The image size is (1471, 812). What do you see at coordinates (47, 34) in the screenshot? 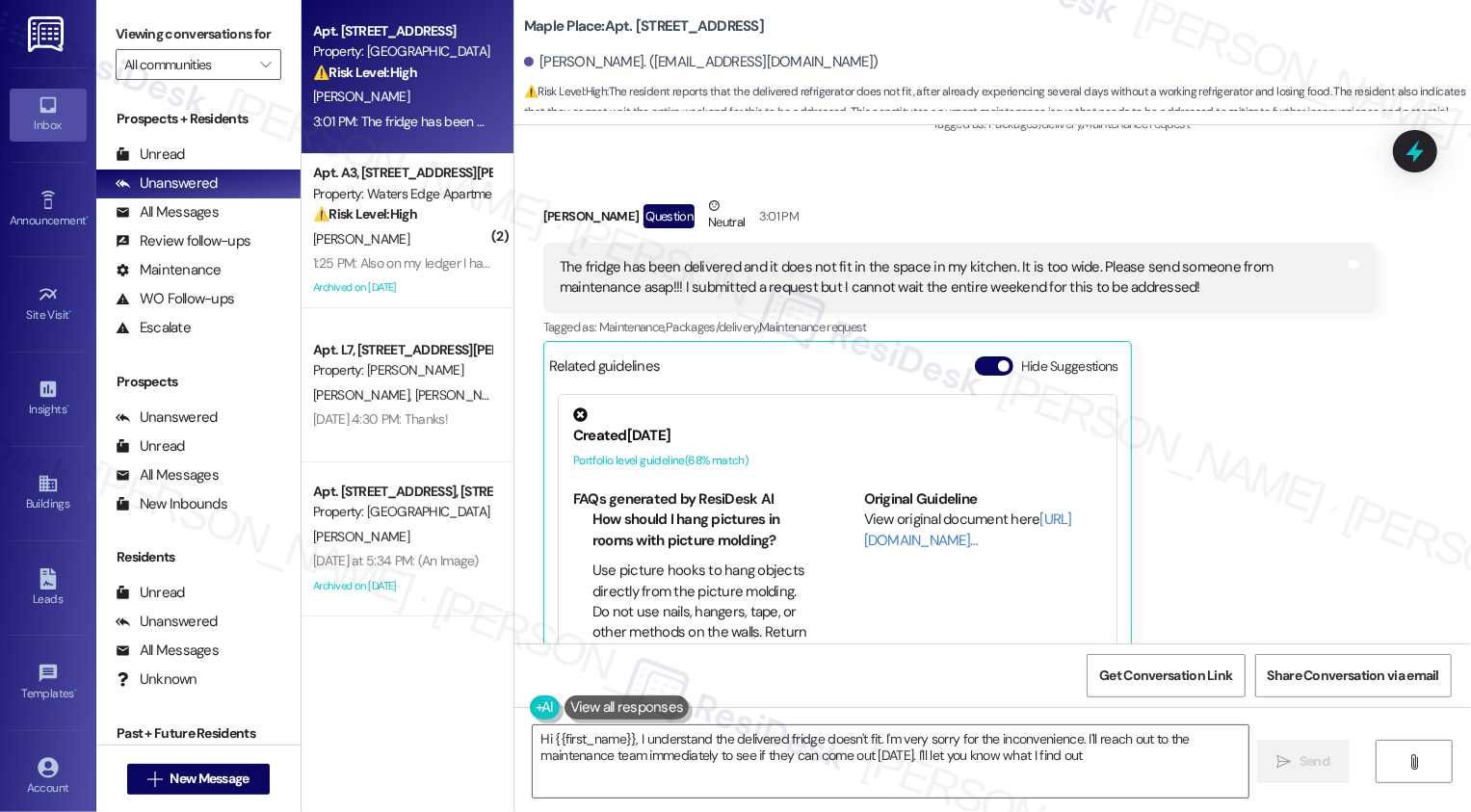
I see `img: ResiDesk Logo` at bounding box center [47, 34].